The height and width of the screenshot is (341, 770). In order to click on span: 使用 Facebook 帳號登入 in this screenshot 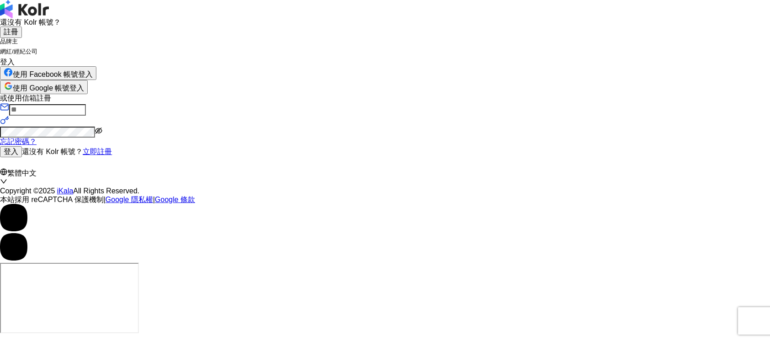, I will do `click(53, 74)`.